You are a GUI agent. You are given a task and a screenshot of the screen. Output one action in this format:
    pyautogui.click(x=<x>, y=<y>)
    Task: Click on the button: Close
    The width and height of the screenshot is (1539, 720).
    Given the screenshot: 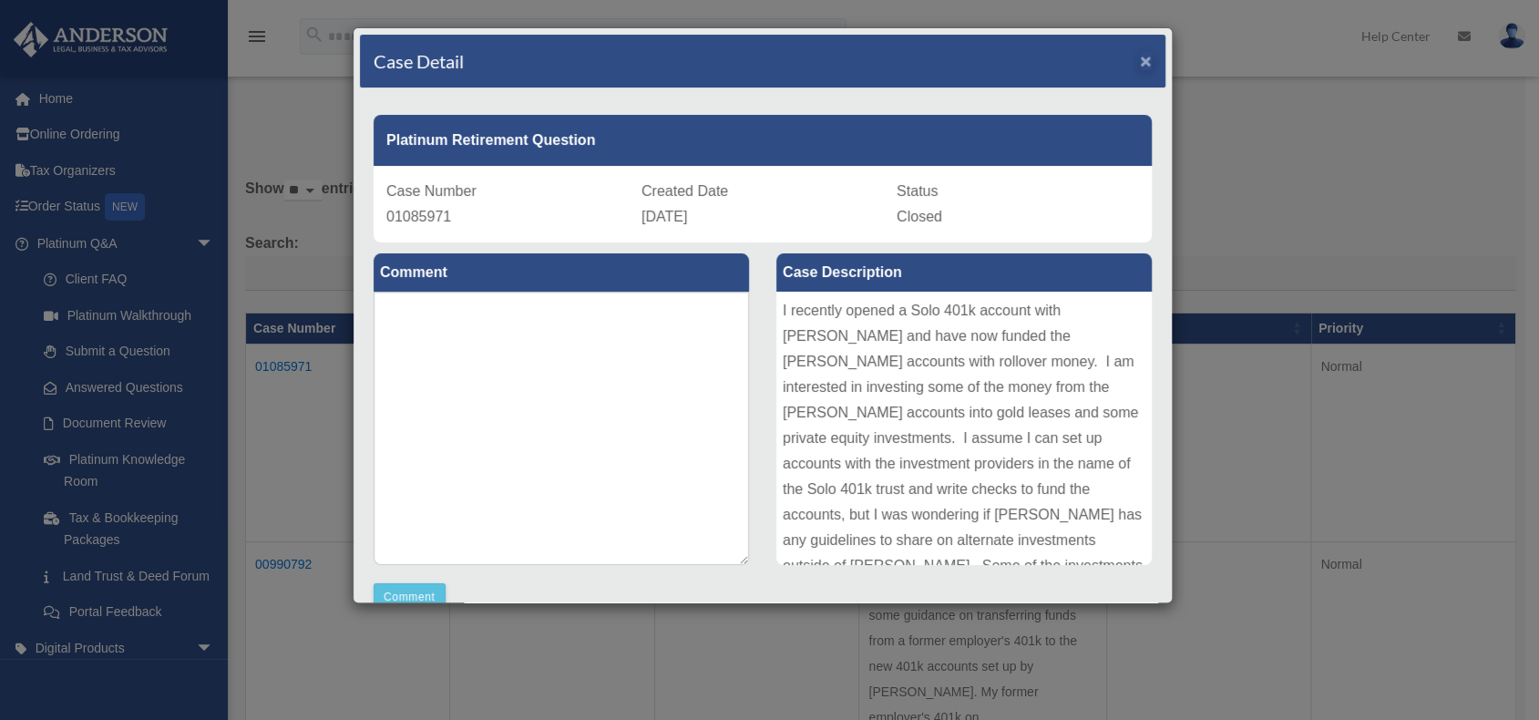 What is the action you would take?
    pyautogui.click(x=1145, y=60)
    